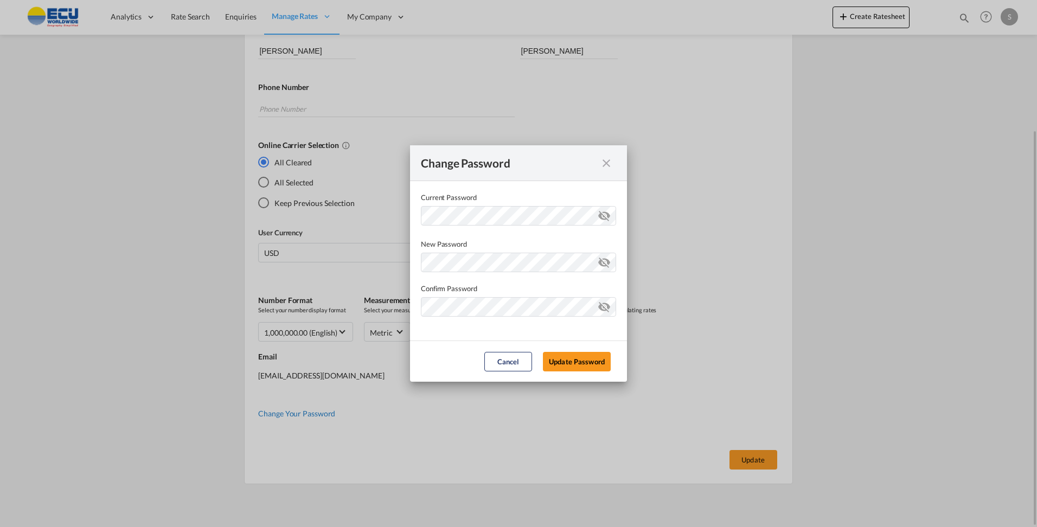  I want to click on md-icon: icon-close fg-AAA8AD cursor, so click(606, 163).